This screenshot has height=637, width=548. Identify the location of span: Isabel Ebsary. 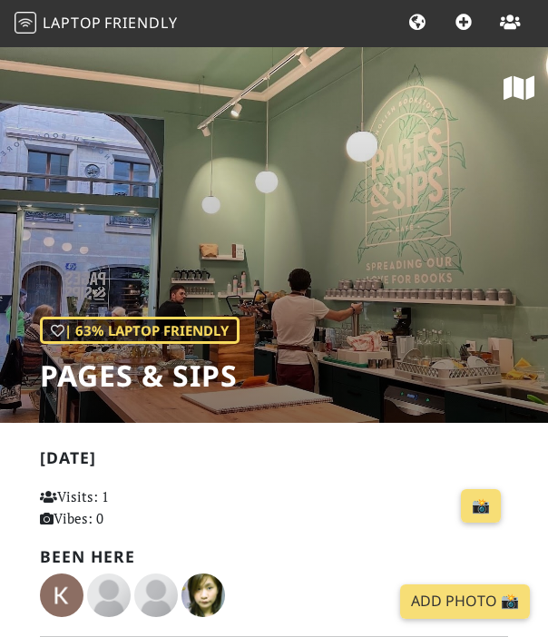
(111, 594).